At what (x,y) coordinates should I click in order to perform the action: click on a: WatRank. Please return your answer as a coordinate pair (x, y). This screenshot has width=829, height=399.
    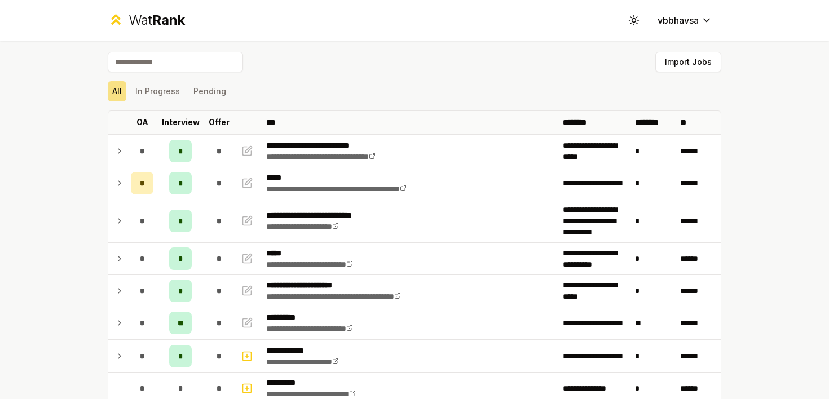
    Looking at the image, I should click on (146, 20).